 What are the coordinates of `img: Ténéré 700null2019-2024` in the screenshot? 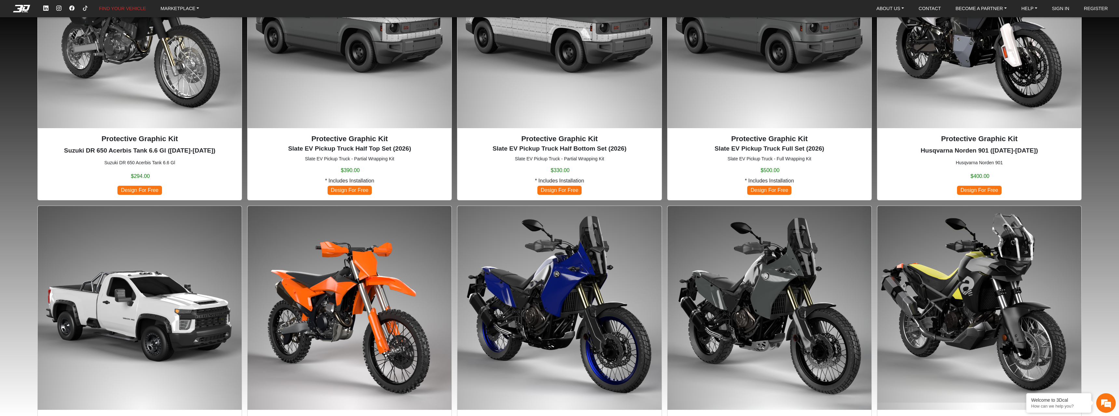 It's located at (559, 308).